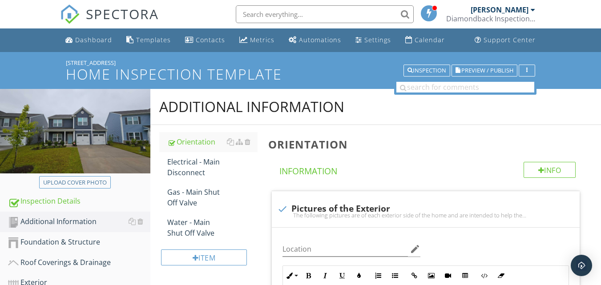 Image resolution: width=601 pixels, height=285 pixels. What do you see at coordinates (505, 40) in the screenshot?
I see `a: Support Center` at bounding box center [505, 40].